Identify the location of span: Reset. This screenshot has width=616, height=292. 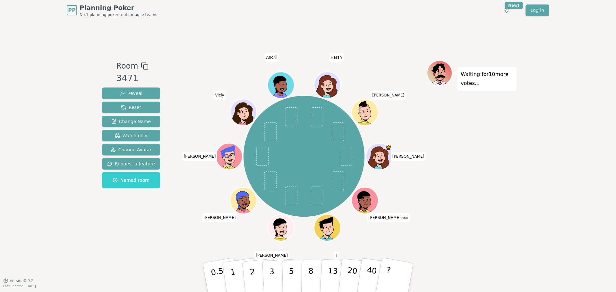
(131, 107).